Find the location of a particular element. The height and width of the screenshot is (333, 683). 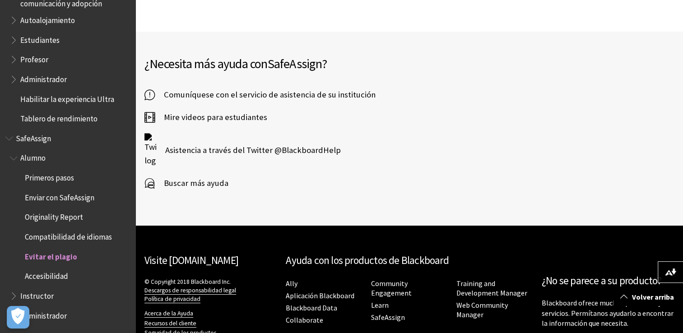

span: Estudiantes is located at coordinates (40, 38).